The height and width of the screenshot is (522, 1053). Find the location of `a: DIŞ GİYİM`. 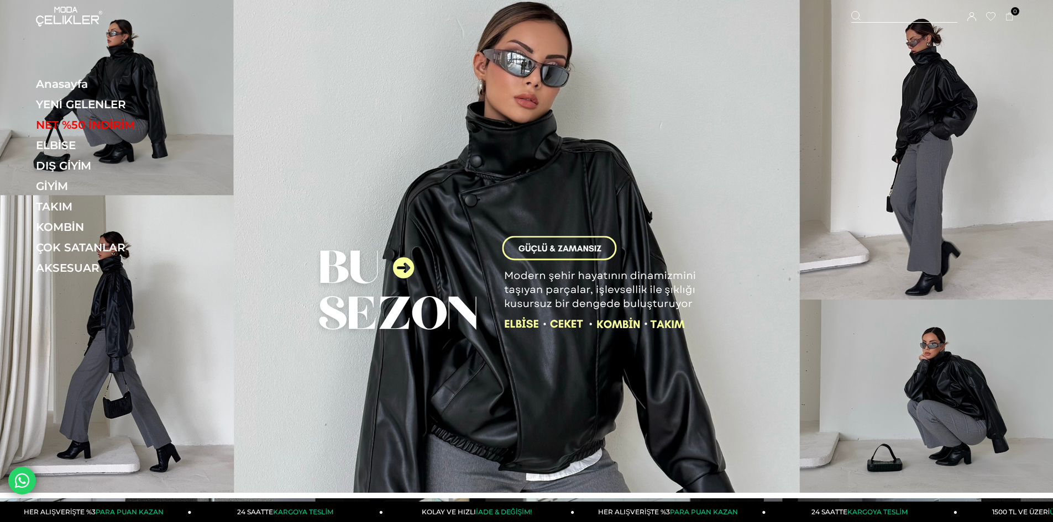

a: DIŞ GİYİM is located at coordinates (112, 166).